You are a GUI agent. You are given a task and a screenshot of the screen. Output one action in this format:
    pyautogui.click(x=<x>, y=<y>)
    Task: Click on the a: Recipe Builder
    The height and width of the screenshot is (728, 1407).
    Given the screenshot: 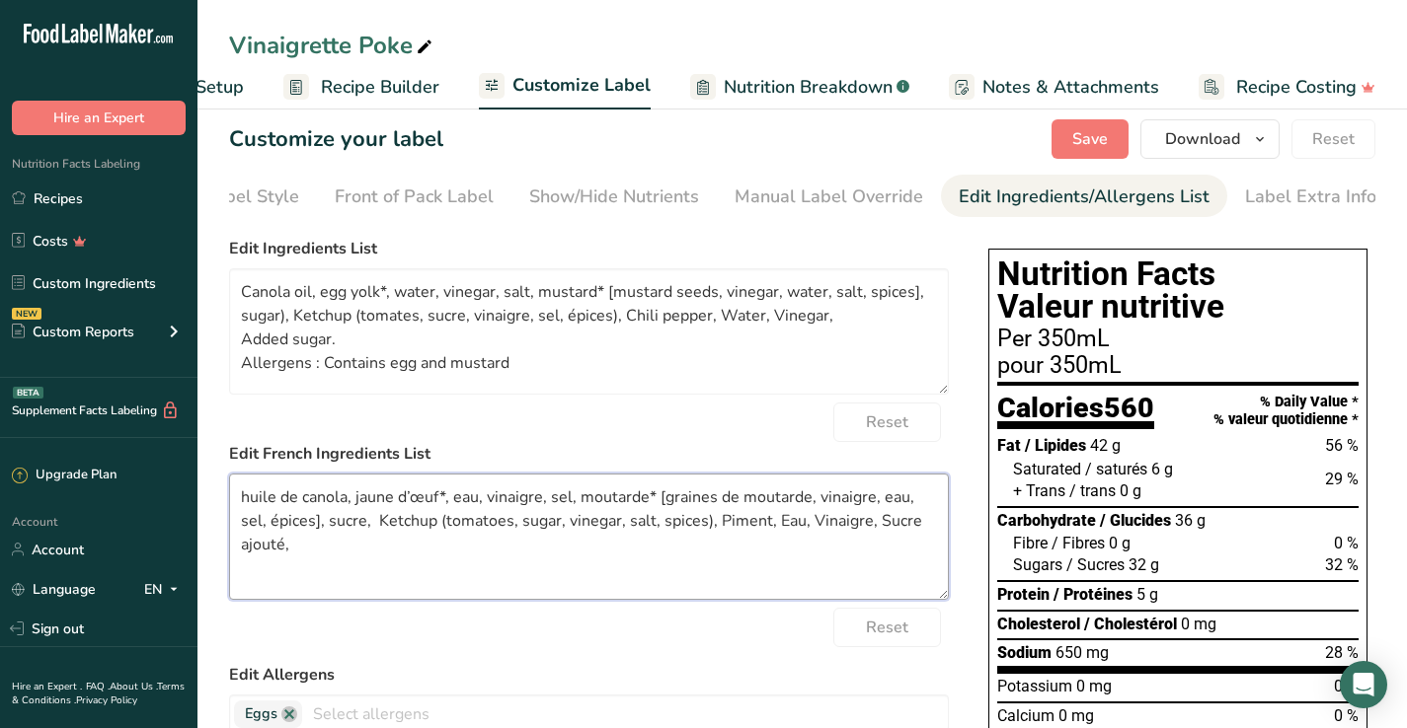 What is the action you would take?
    pyautogui.click(x=361, y=87)
    